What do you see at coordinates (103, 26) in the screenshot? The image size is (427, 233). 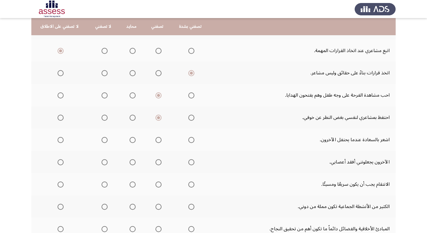 I see `th: لا تصفني` at bounding box center [103, 26].